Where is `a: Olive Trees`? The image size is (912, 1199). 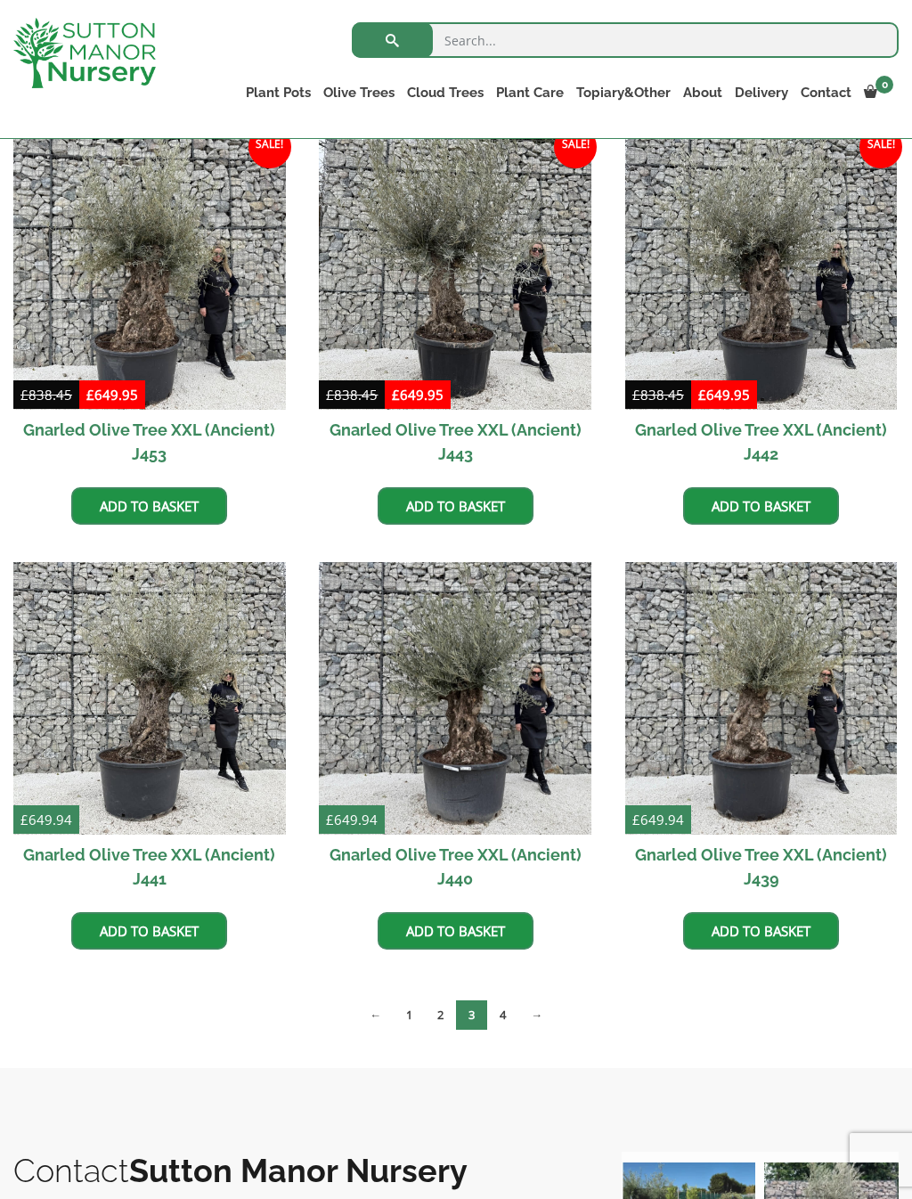
a: Olive Trees is located at coordinates (359, 93).